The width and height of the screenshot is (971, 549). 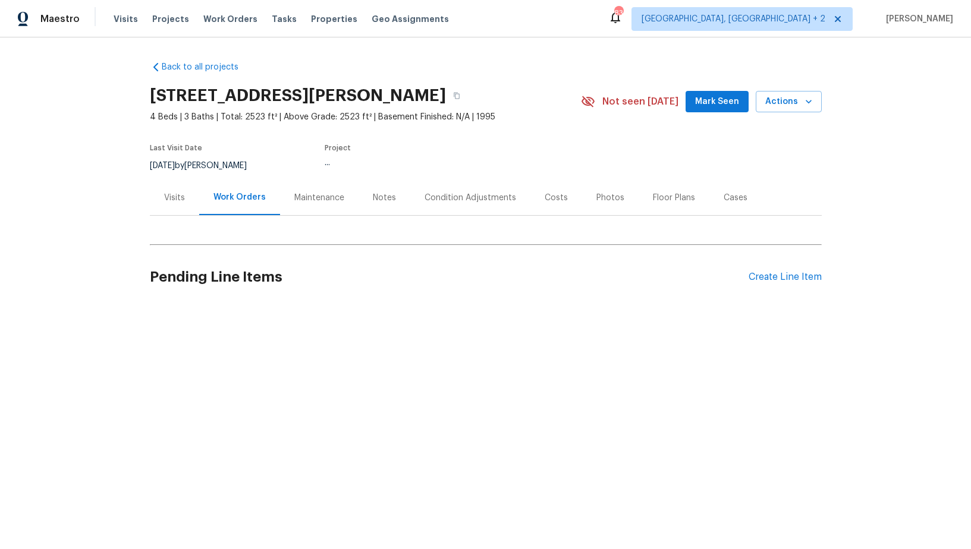 I want to click on div: Create Line Item, so click(x=785, y=277).